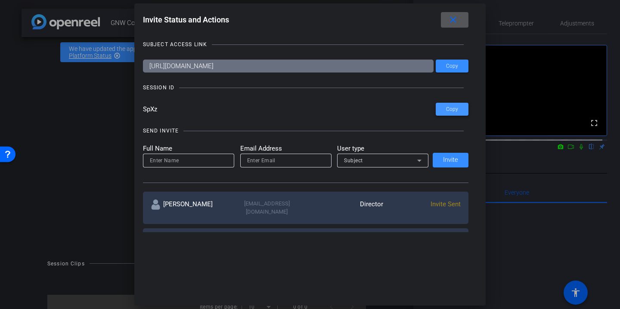  I want to click on span: Invite Sent, so click(446, 204).